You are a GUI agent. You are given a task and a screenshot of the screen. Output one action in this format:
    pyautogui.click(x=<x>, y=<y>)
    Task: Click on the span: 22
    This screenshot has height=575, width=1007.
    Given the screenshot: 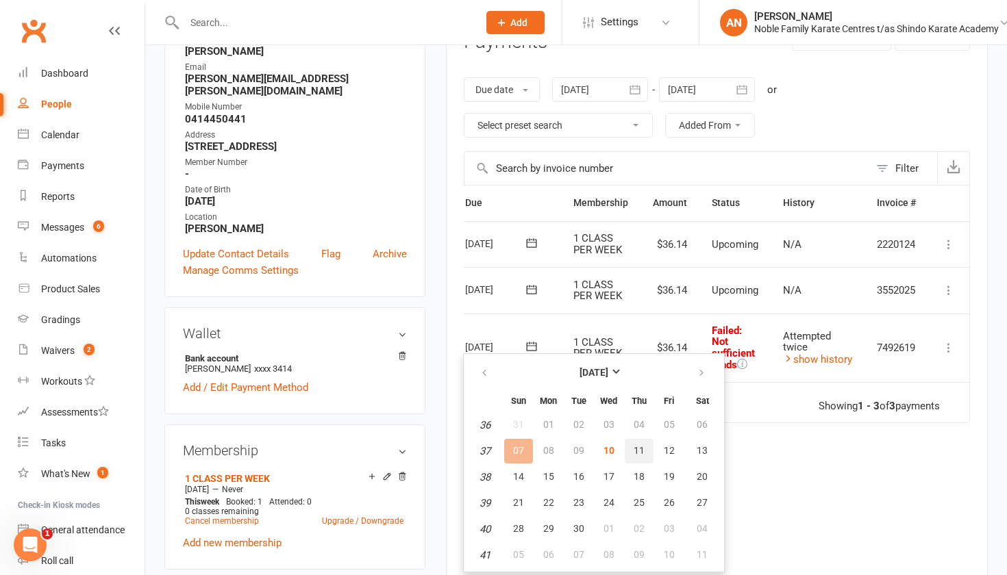 What is the action you would take?
    pyautogui.click(x=548, y=503)
    